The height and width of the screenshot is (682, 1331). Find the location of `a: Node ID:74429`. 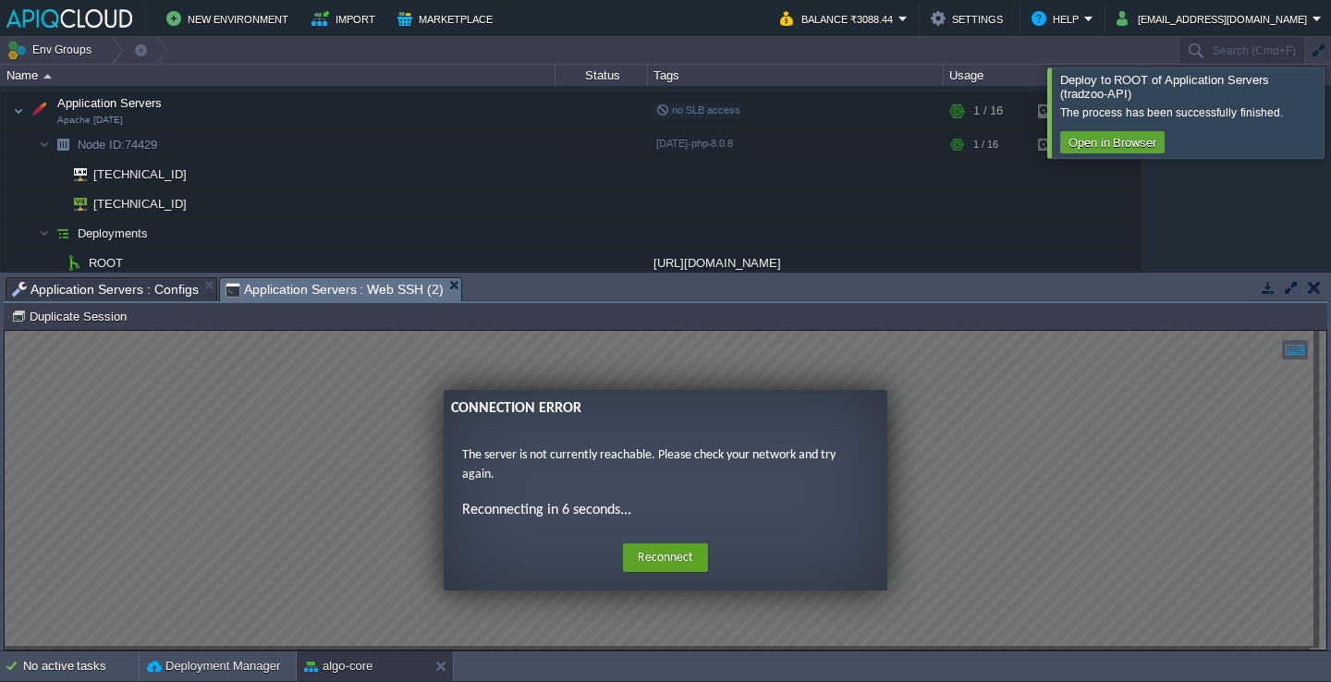

a: Node ID:74429 is located at coordinates (117, 144).